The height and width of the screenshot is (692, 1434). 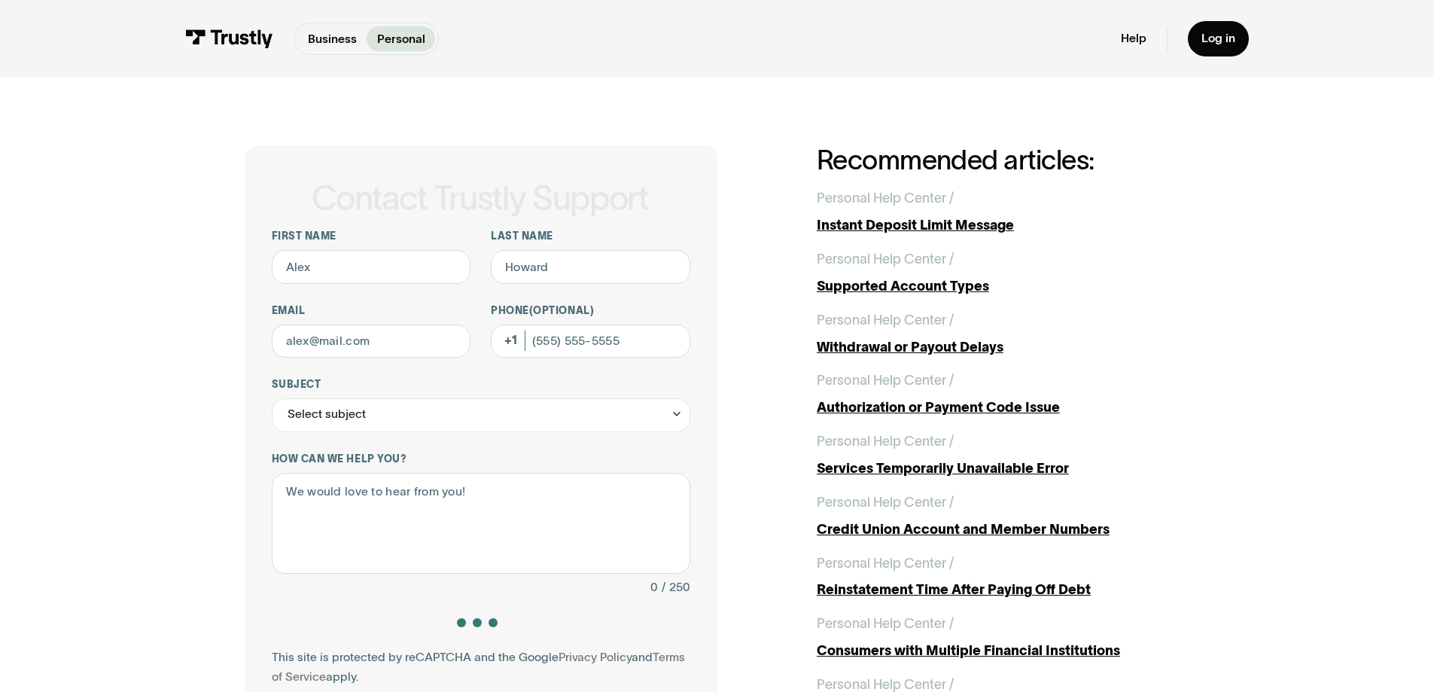 What do you see at coordinates (371, 236) in the screenshot?
I see `label: First name` at bounding box center [371, 236].